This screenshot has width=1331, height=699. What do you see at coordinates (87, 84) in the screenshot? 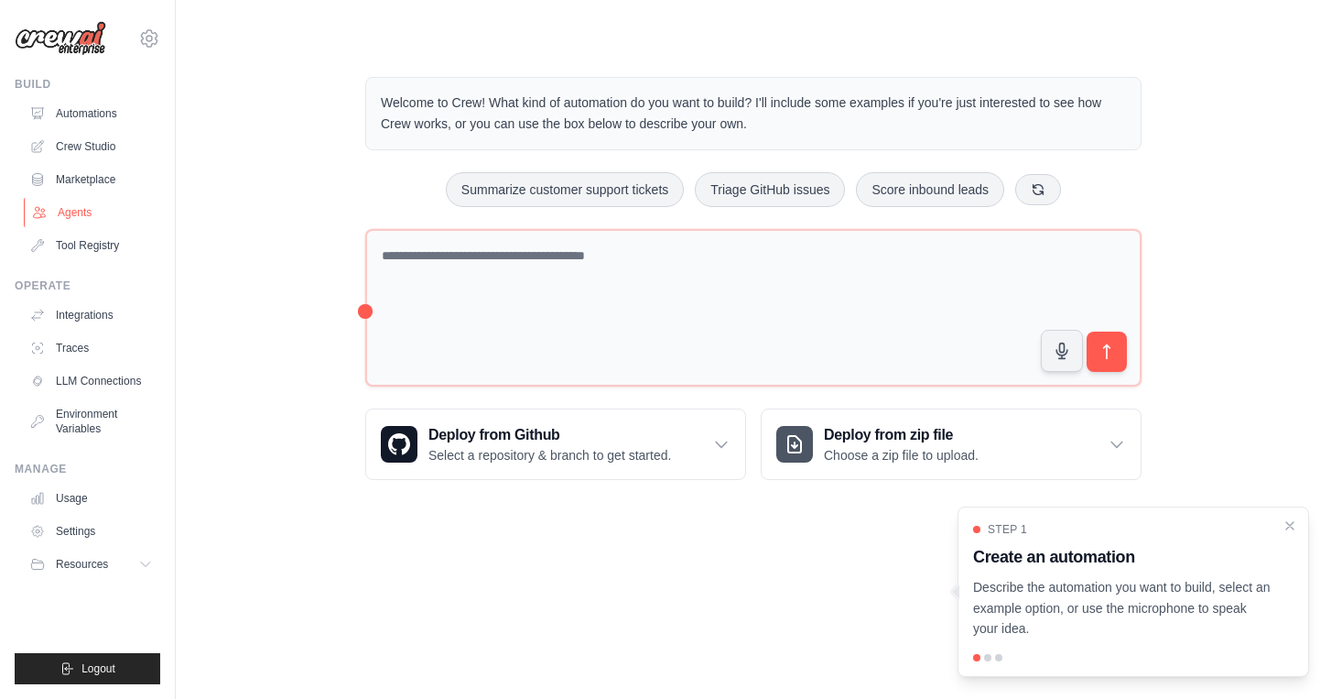
I see `div: Build` at bounding box center [87, 84].